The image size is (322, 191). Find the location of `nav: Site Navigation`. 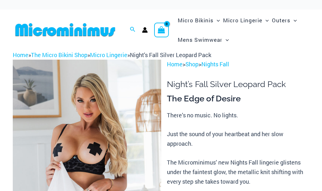

nav: Site Navigation is located at coordinates (242, 30).